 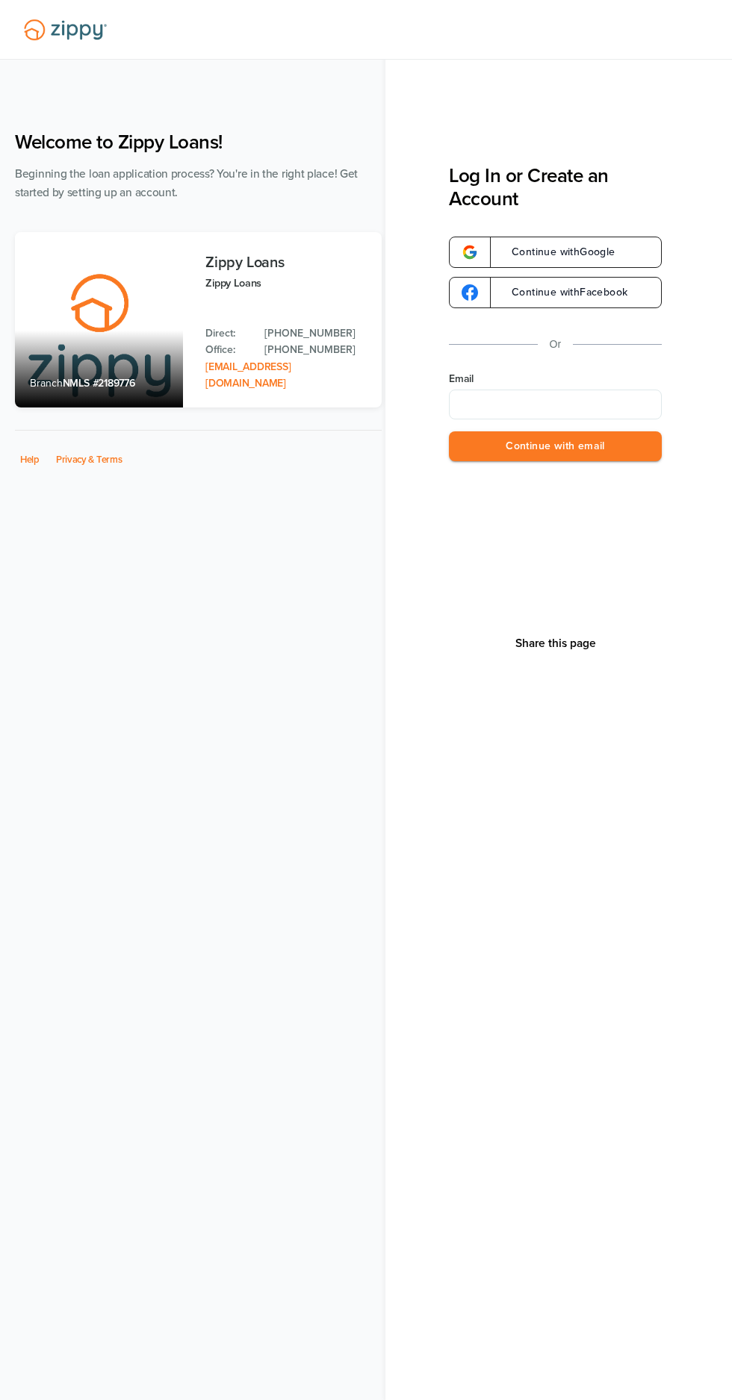 What do you see at coordinates (555, 293) in the screenshot?
I see `a: google-logoContinue withFacebook` at bounding box center [555, 293].